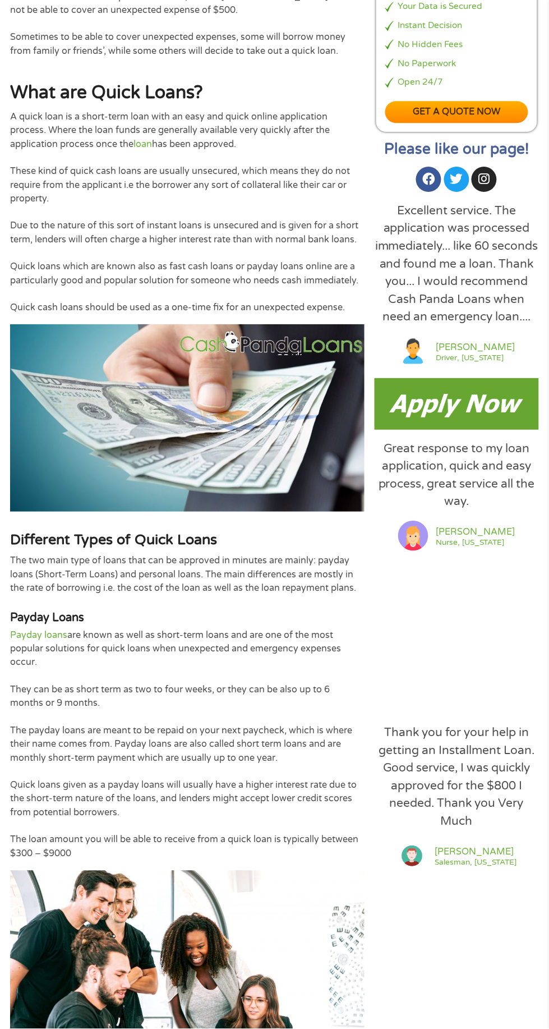  I want to click on p: The payday loans are meant to be repaid on your next paycheck, which is where their name comes fr..., so click(187, 744).